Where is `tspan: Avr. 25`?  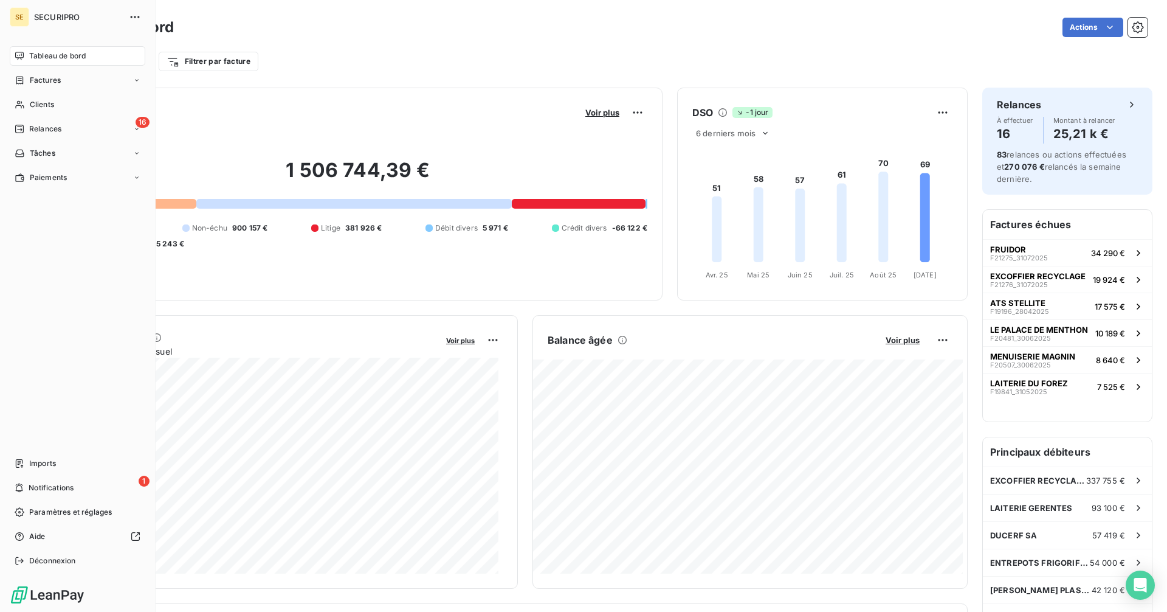
tspan: Avr. 25 is located at coordinates (717, 275).